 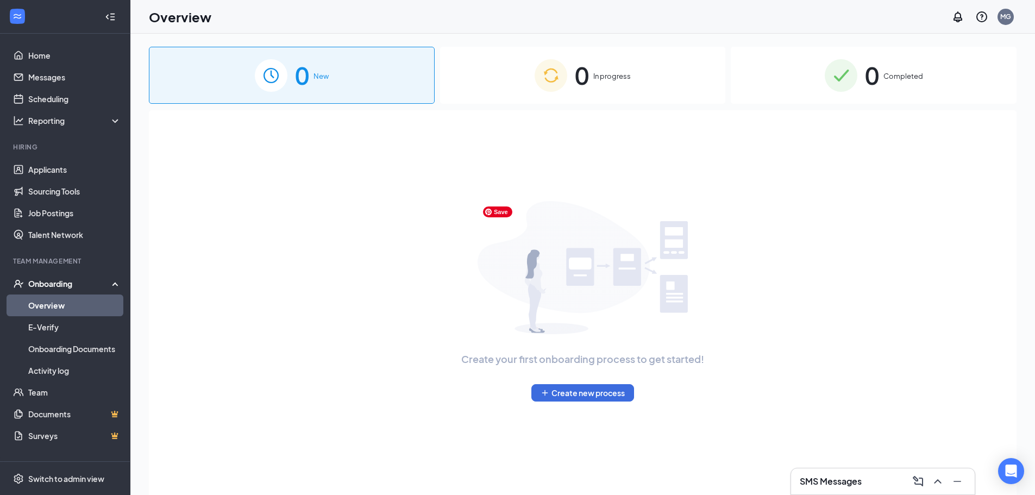 I want to click on a: Home, so click(x=74, y=55).